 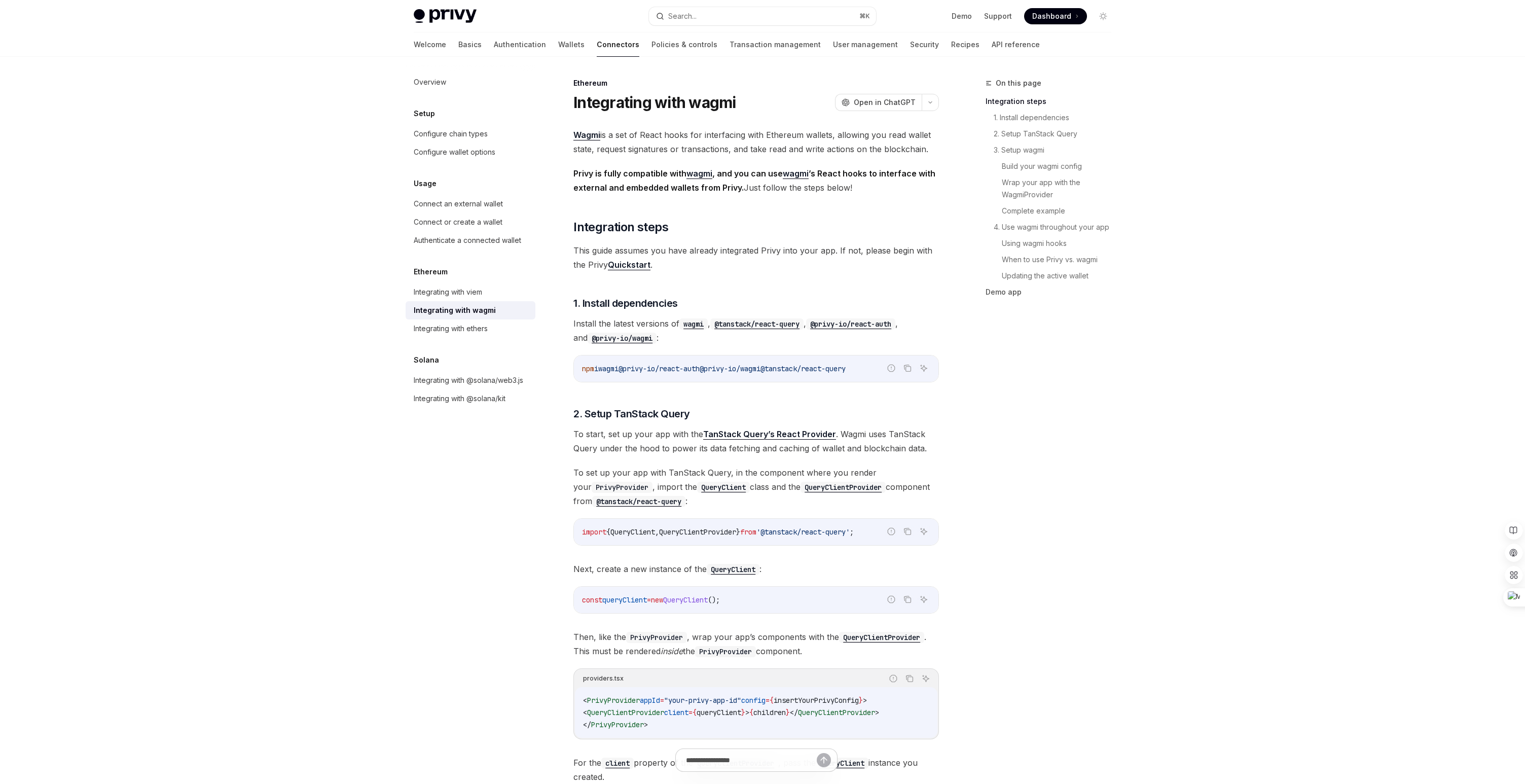 I want to click on a: 2. Setup TanStack Query, so click(x=1057, y=134).